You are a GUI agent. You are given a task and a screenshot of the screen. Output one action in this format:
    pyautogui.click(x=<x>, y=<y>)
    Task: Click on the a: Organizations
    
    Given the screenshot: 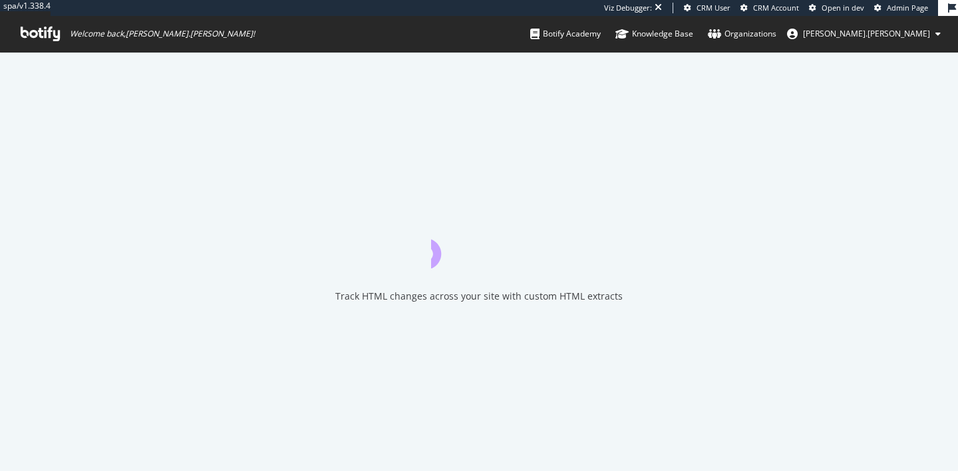 What is the action you would take?
    pyautogui.click(x=741, y=34)
    